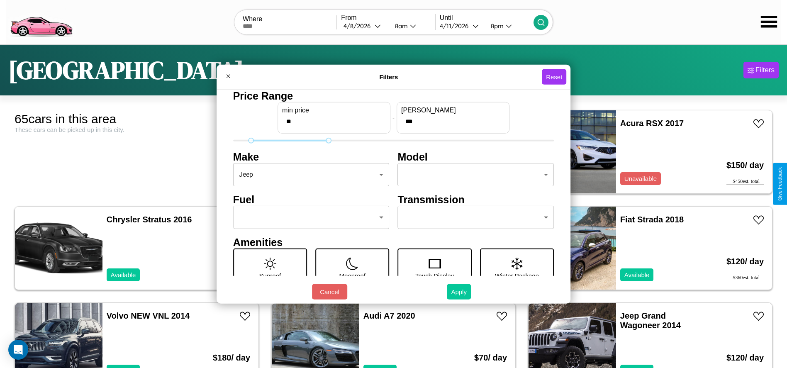 This screenshot has height=368, width=787. I want to click on a: Volvo NEW VNL 2014, so click(148, 316).